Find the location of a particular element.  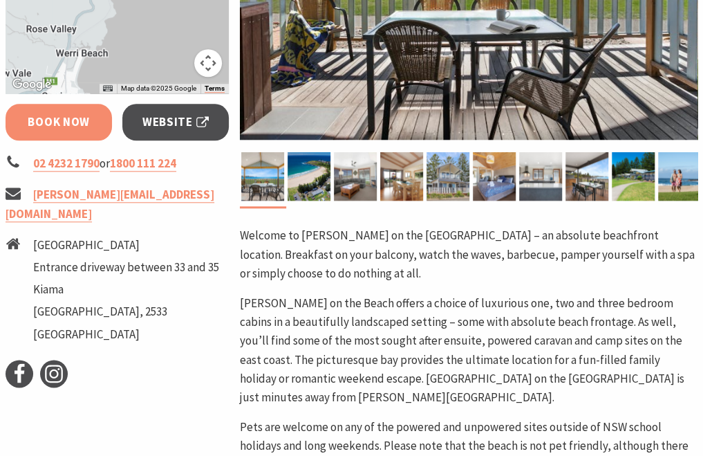

button: Keyboard shortcuts is located at coordinates (108, 89).